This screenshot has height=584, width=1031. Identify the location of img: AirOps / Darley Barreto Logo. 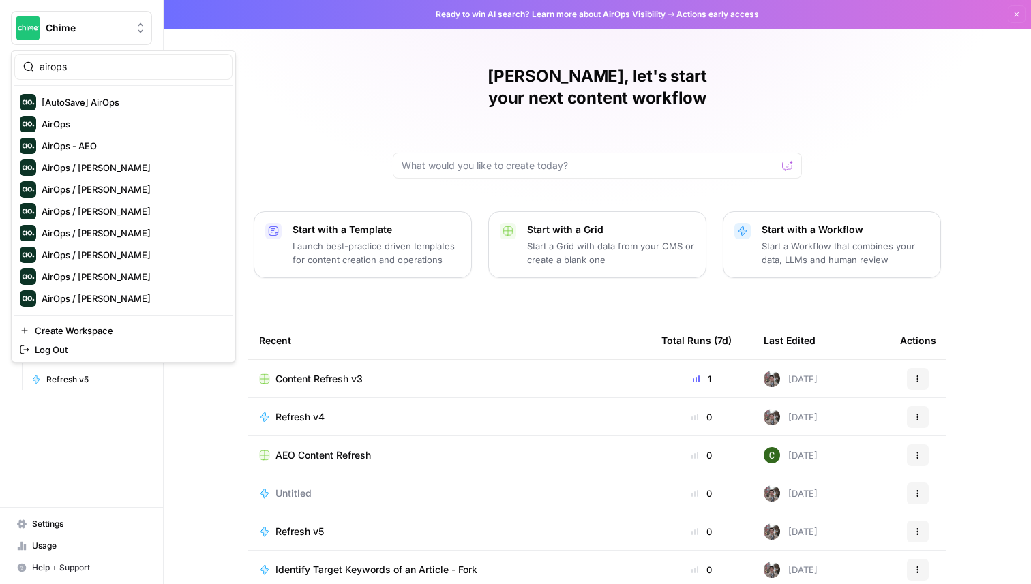
(28, 211).